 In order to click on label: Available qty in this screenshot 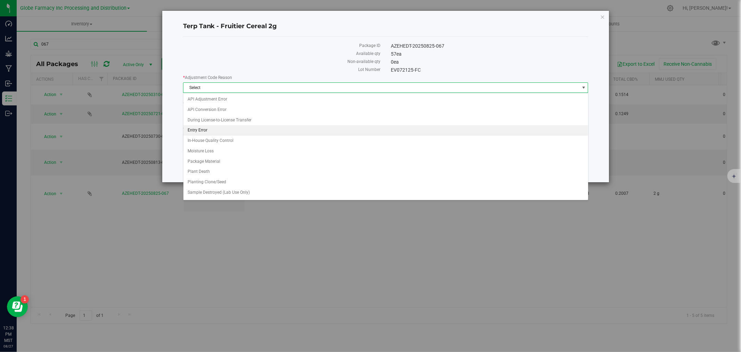, I will do `click(282, 53)`.